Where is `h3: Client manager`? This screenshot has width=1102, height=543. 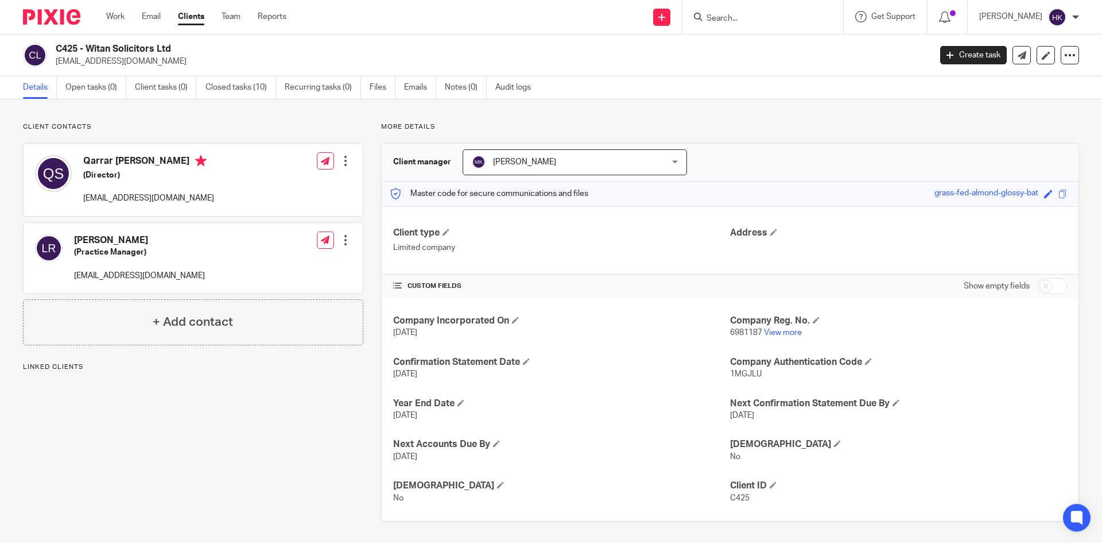
h3: Client manager is located at coordinates (422, 162).